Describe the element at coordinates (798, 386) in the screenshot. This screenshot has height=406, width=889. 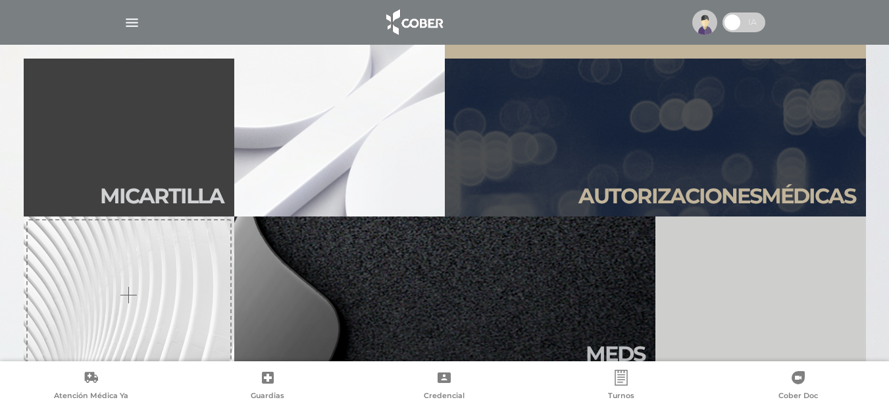
I see `a: Cober Doc` at that location.